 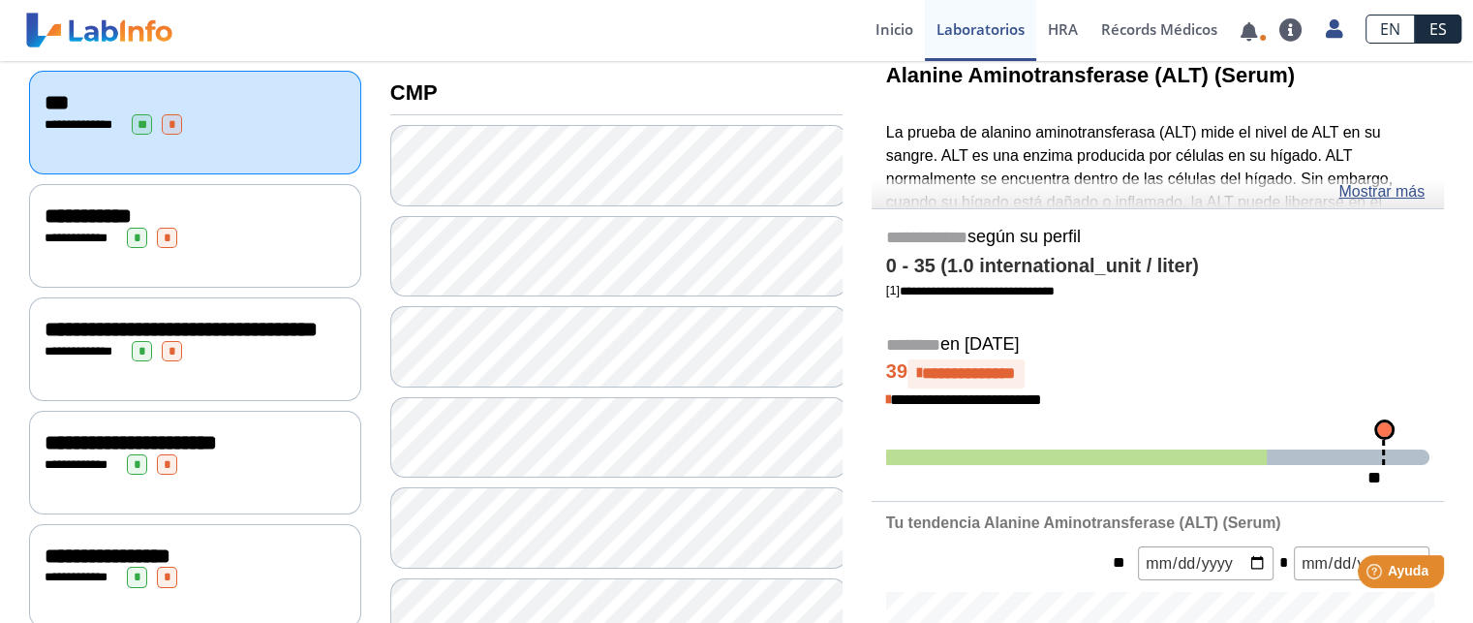 What do you see at coordinates (1158, 225) in the screenshot?
I see `p: La prueba de alanino aminotransferasa (ALT) mide el nivel de ALT en su sangre. ALT es una enzima ...` at bounding box center [1158, 225].